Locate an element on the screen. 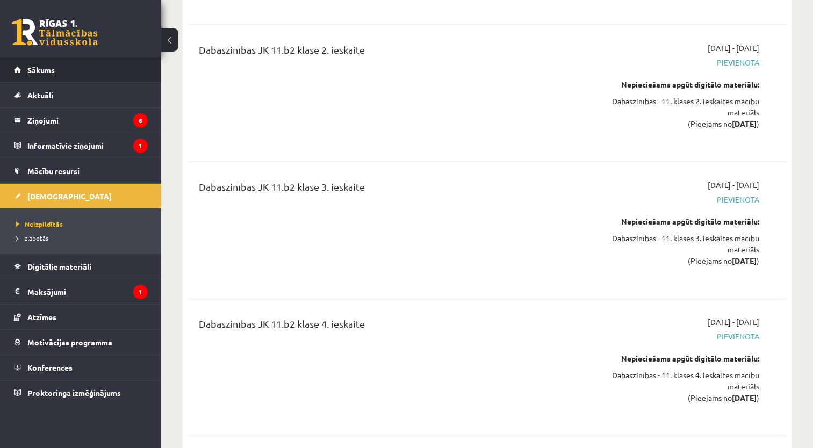 The height and width of the screenshot is (448, 813). div: Dabaszinības JK 11.b2 klase 3. ieskaite is located at coordinates (383, 189).